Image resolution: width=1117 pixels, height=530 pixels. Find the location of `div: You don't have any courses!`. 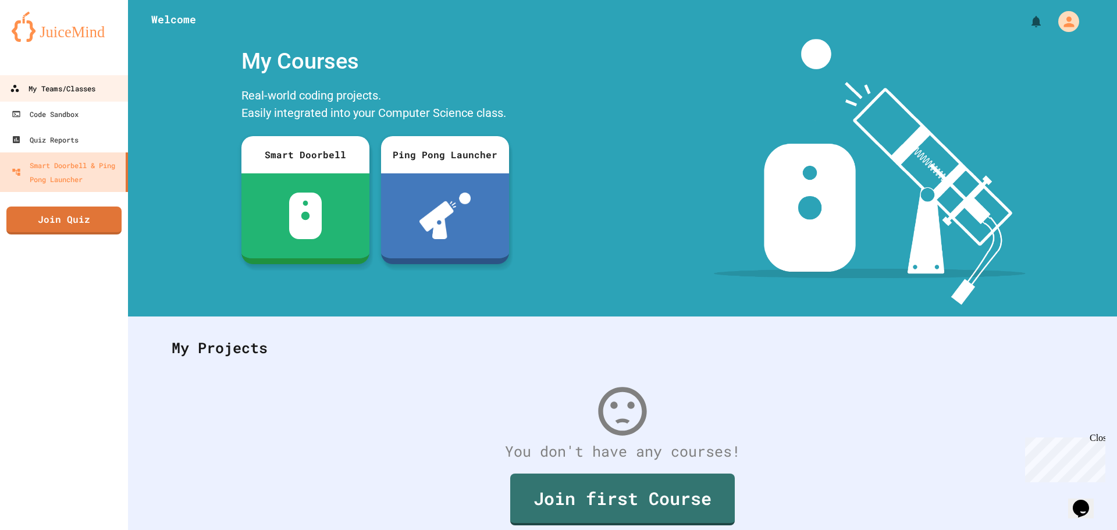

div: You don't have any courses! is located at coordinates (623, 452).